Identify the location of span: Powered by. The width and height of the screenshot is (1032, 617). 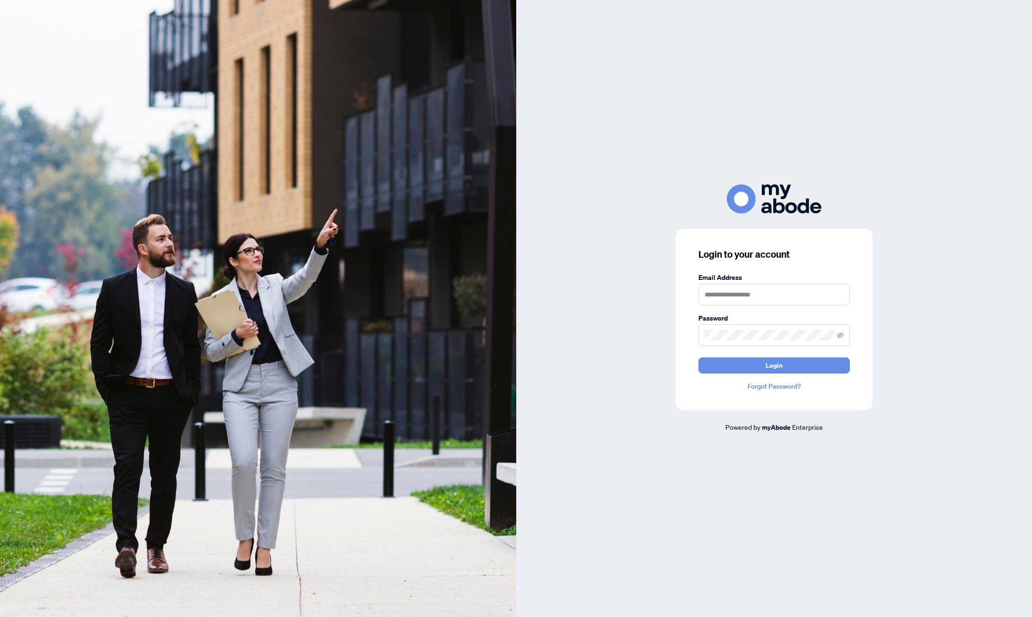
(743, 427).